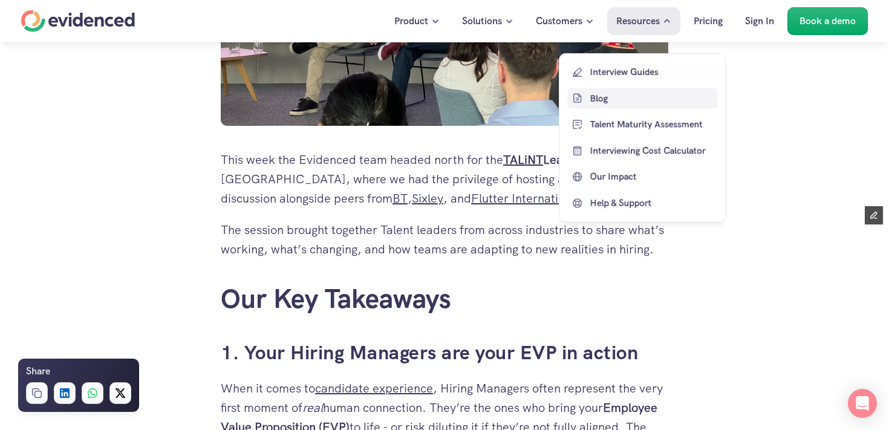 Image resolution: width=889 pixels, height=430 pixels. I want to click on a: Help & Support, so click(642, 203).